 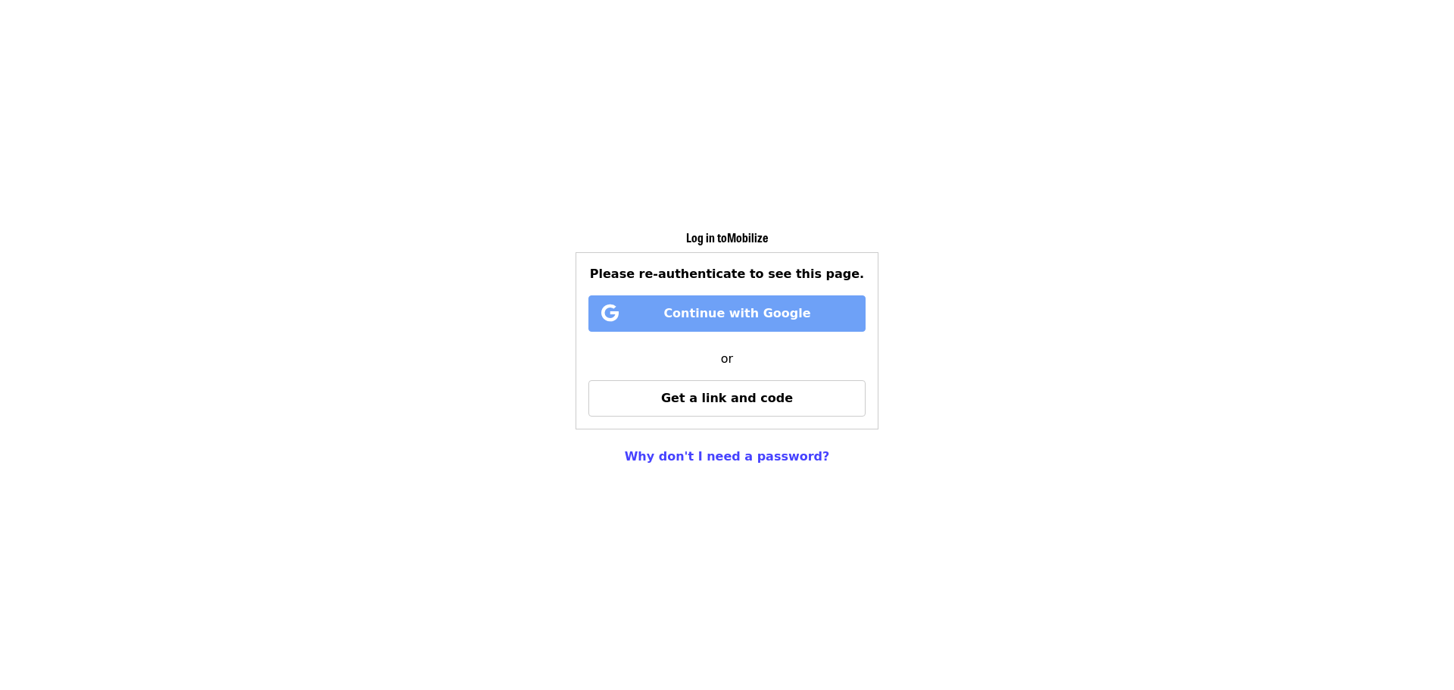 I want to click on i: google icon, so click(x=609, y=313).